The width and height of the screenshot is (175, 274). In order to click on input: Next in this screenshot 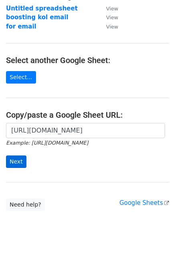, I will do `click(16, 161)`.